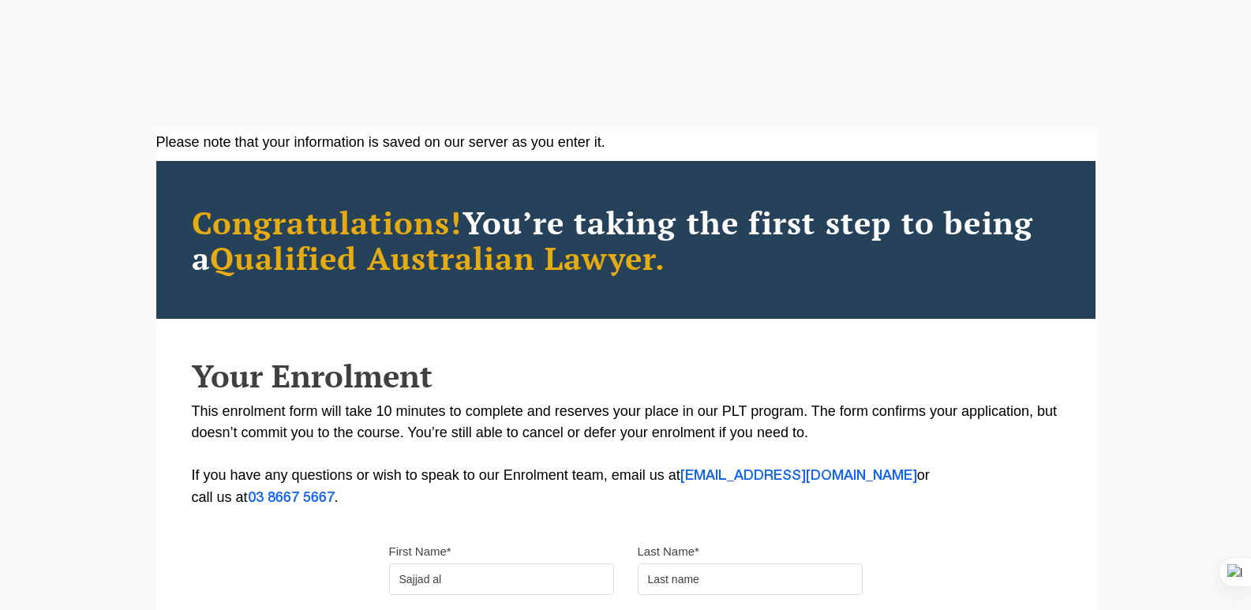 The height and width of the screenshot is (610, 1251). I want to click on input: Last name, so click(750, 579).